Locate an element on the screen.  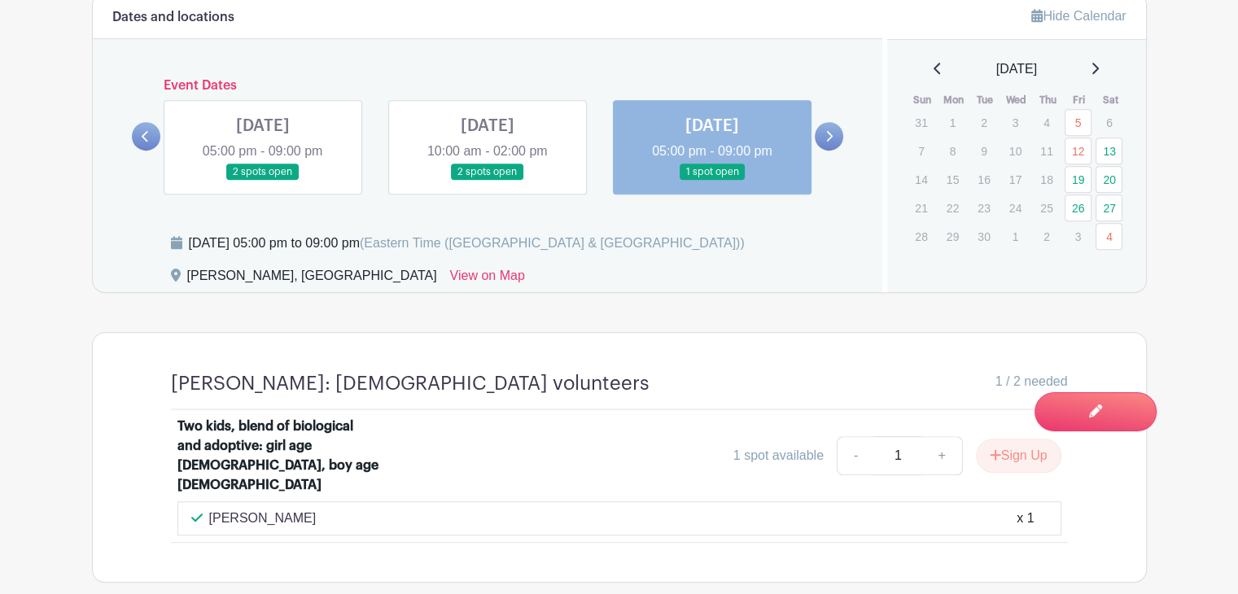
a: 4 is located at coordinates (1109, 236).